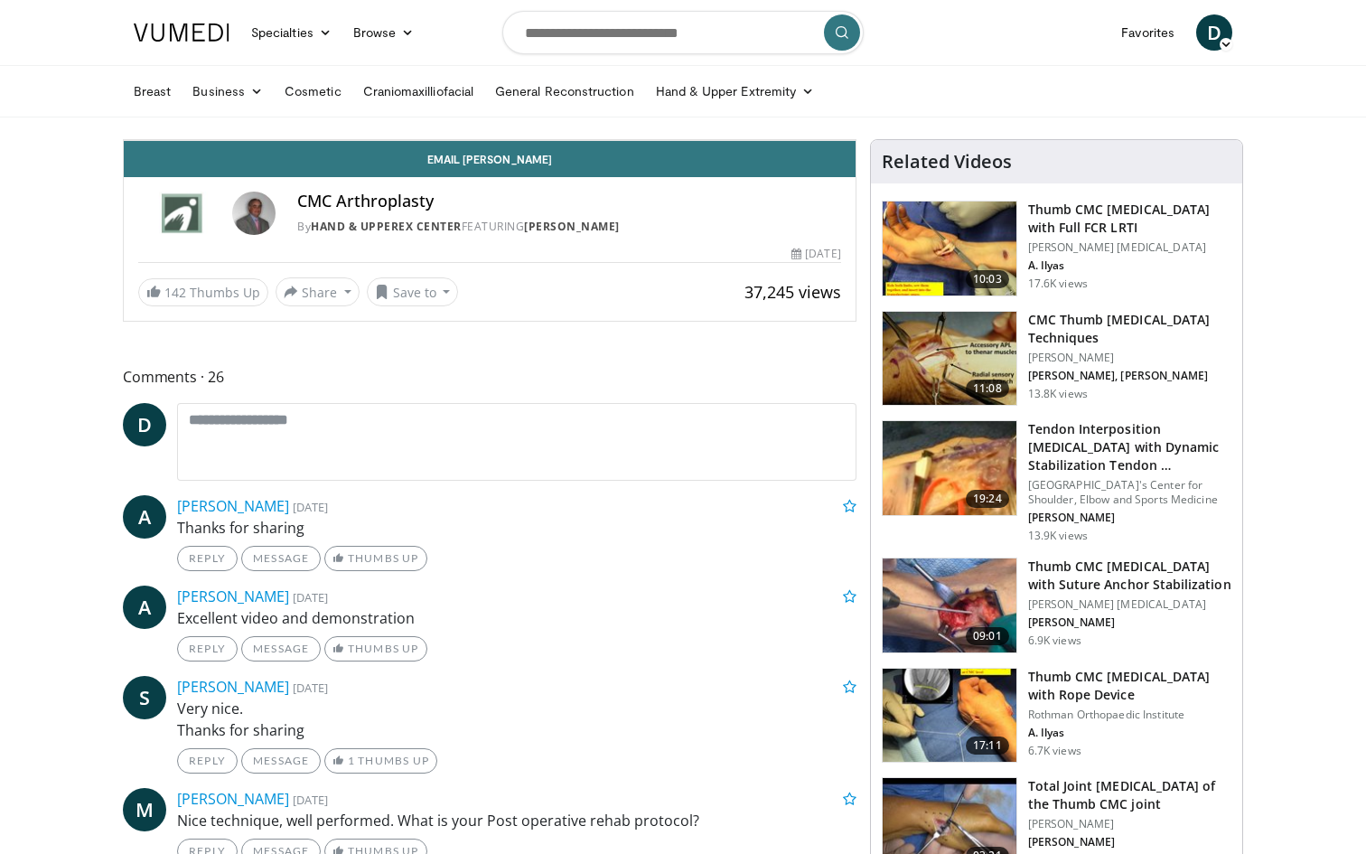  What do you see at coordinates (569, 201) in the screenshot?
I see `h4: CMC Arthroplasty` at bounding box center [569, 201].